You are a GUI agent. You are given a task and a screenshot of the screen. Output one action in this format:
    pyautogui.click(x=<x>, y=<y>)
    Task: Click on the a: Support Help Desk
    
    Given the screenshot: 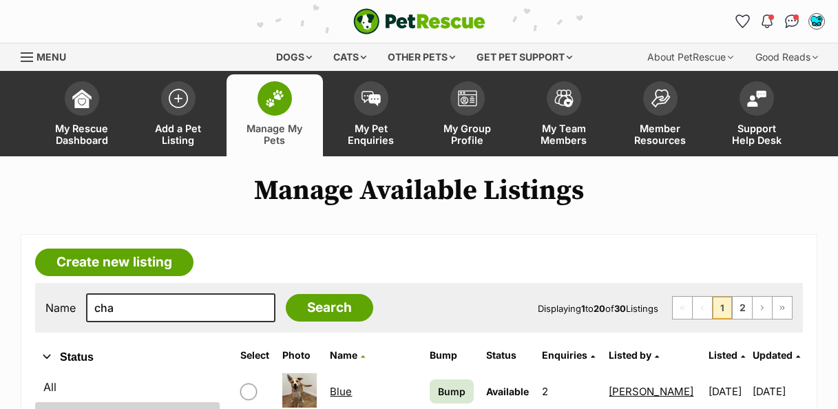 What is the action you would take?
    pyautogui.click(x=757, y=115)
    